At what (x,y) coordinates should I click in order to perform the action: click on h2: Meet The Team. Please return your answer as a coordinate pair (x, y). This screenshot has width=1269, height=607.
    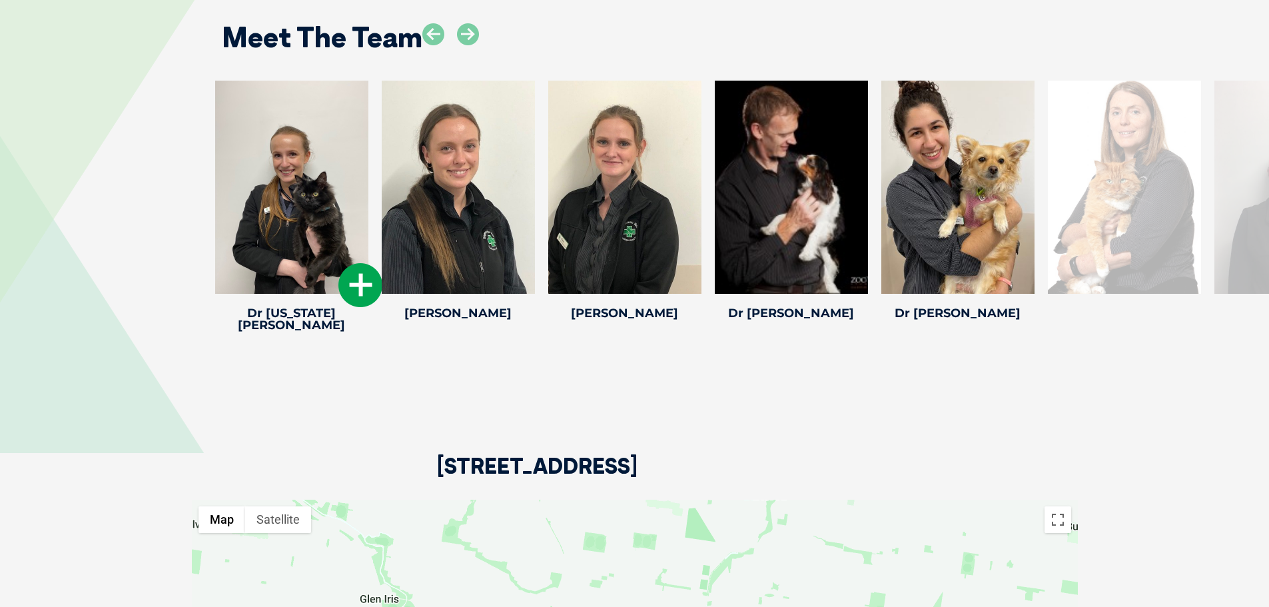
    Looking at the image, I should click on (322, 37).